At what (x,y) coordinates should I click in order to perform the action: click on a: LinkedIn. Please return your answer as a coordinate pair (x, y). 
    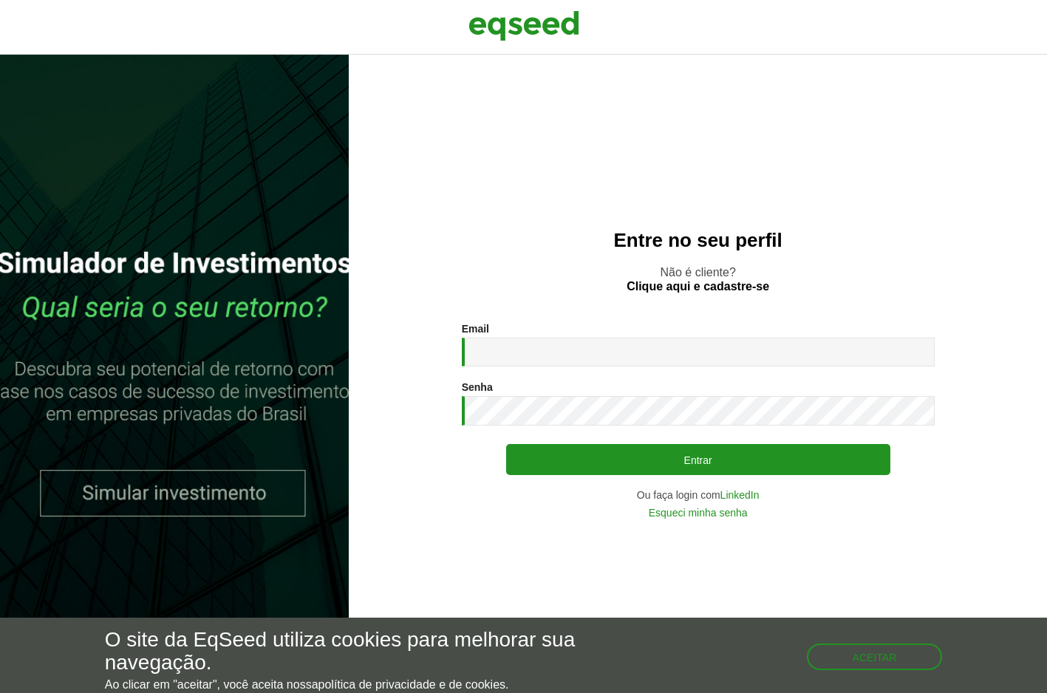
    Looking at the image, I should click on (739, 495).